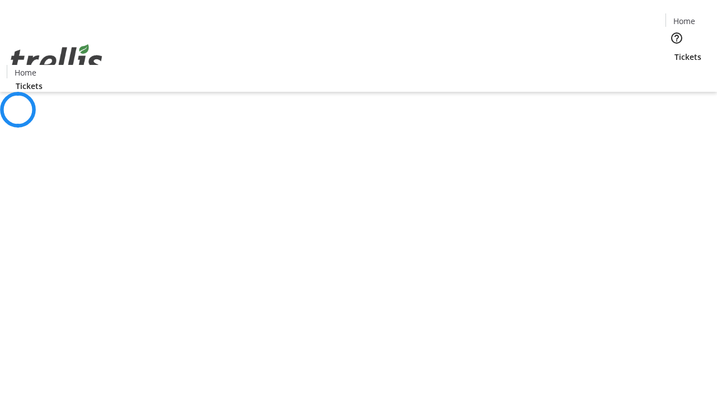 This screenshot has height=403, width=717. I want to click on button: Help, so click(677, 38).